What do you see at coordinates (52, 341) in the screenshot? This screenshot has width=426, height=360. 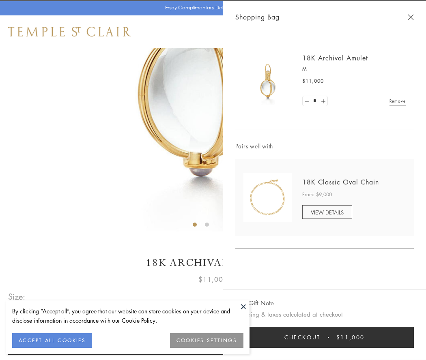 I see `button: ACCEPT ALL COOKIES` at bounding box center [52, 341].